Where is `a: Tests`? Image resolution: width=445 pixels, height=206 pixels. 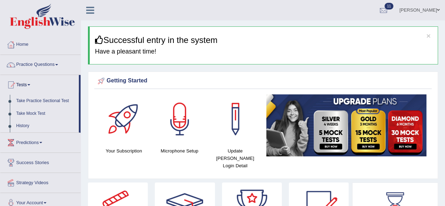
a: Tests is located at coordinates (39, 84).